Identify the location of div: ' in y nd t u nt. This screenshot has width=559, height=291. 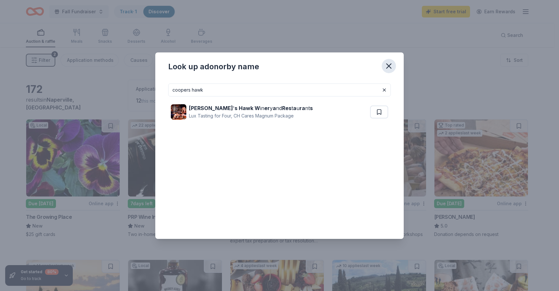
(251, 108).